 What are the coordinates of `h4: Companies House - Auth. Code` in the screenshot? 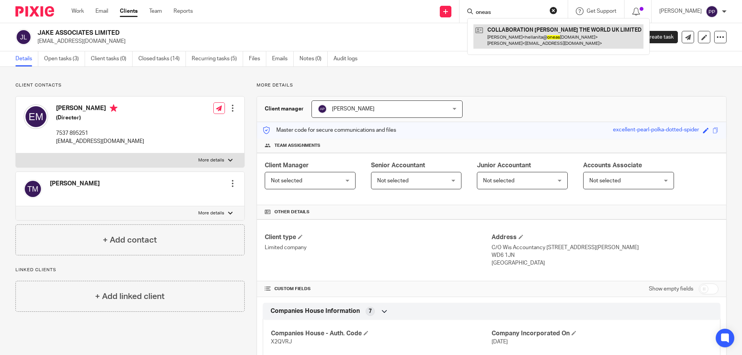 It's located at (381, 334).